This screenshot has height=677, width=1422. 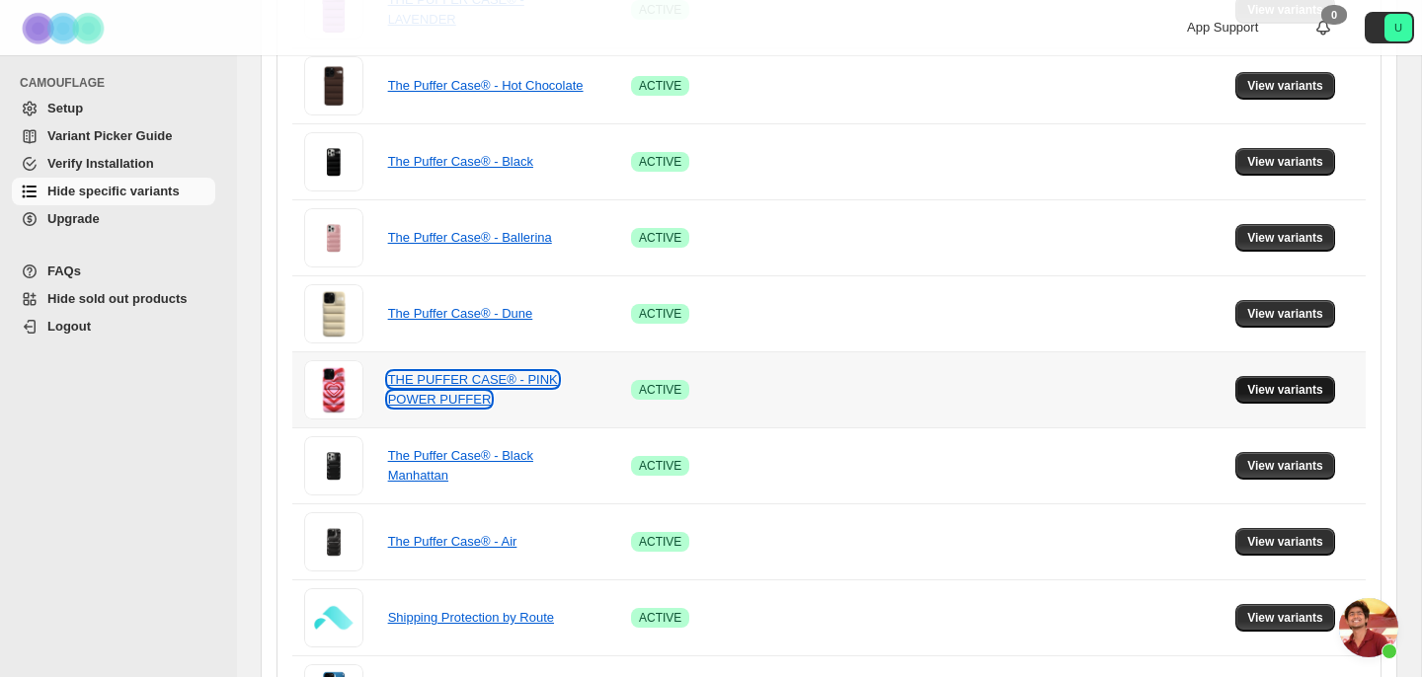 What do you see at coordinates (114, 327) in the screenshot?
I see `a: Logout` at bounding box center [114, 327].